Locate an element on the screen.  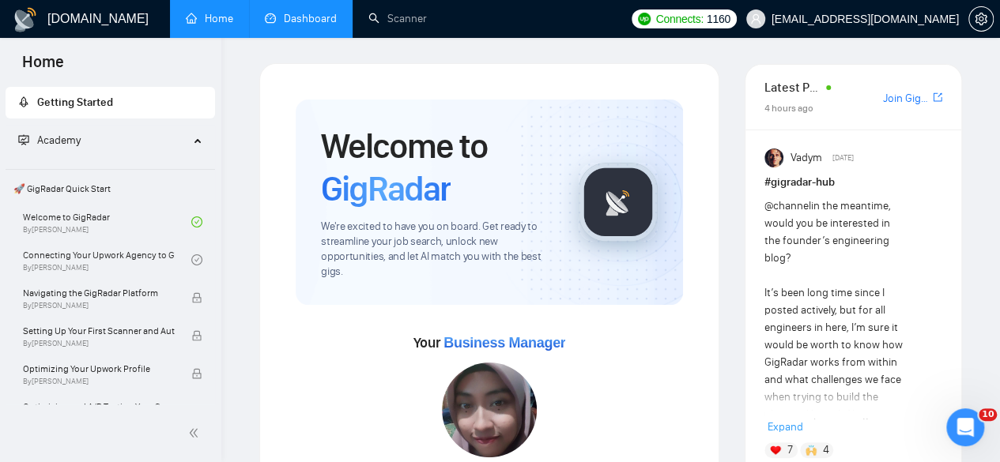
span: GigRadar is located at coordinates (386, 189).